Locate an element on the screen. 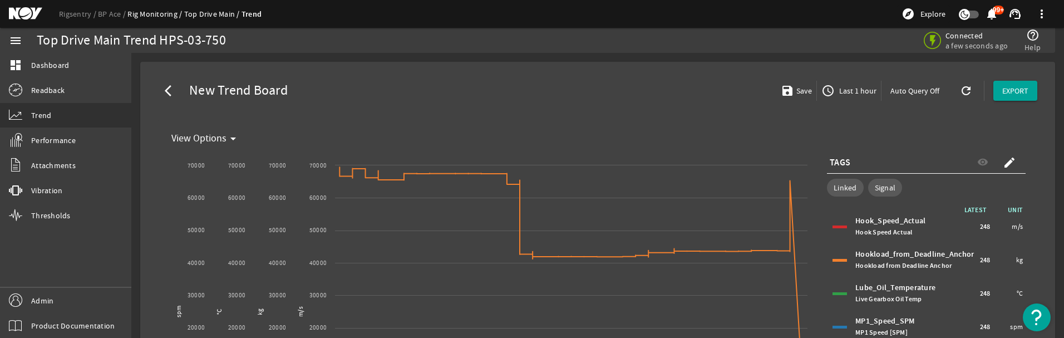 This screenshot has width=1064, height=338. a: Trend is located at coordinates (251, 14).